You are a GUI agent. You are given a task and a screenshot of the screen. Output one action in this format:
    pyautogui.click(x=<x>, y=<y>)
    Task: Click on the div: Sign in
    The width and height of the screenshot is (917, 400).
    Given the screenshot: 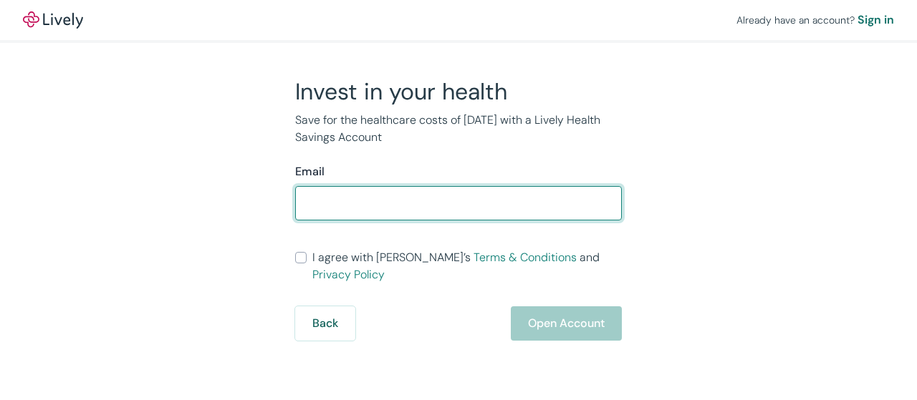 What is the action you would take?
    pyautogui.click(x=875, y=20)
    